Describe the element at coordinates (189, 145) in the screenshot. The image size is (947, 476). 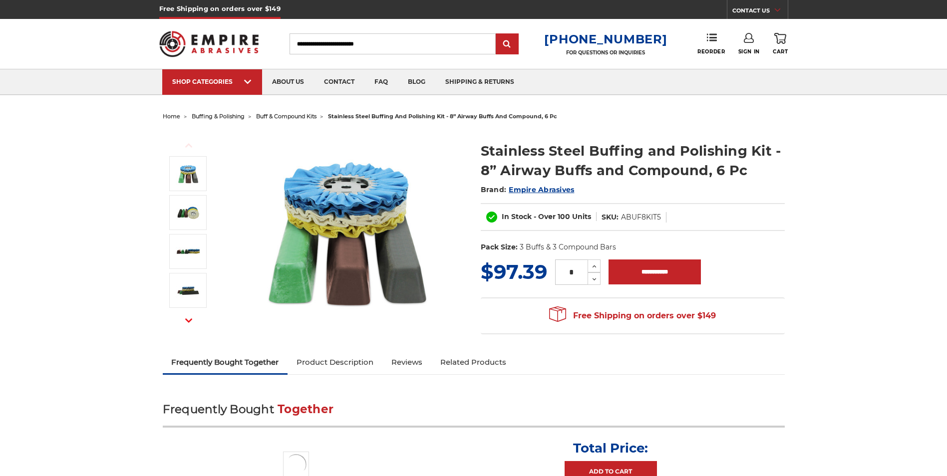
I see `button: Previous` at that location.